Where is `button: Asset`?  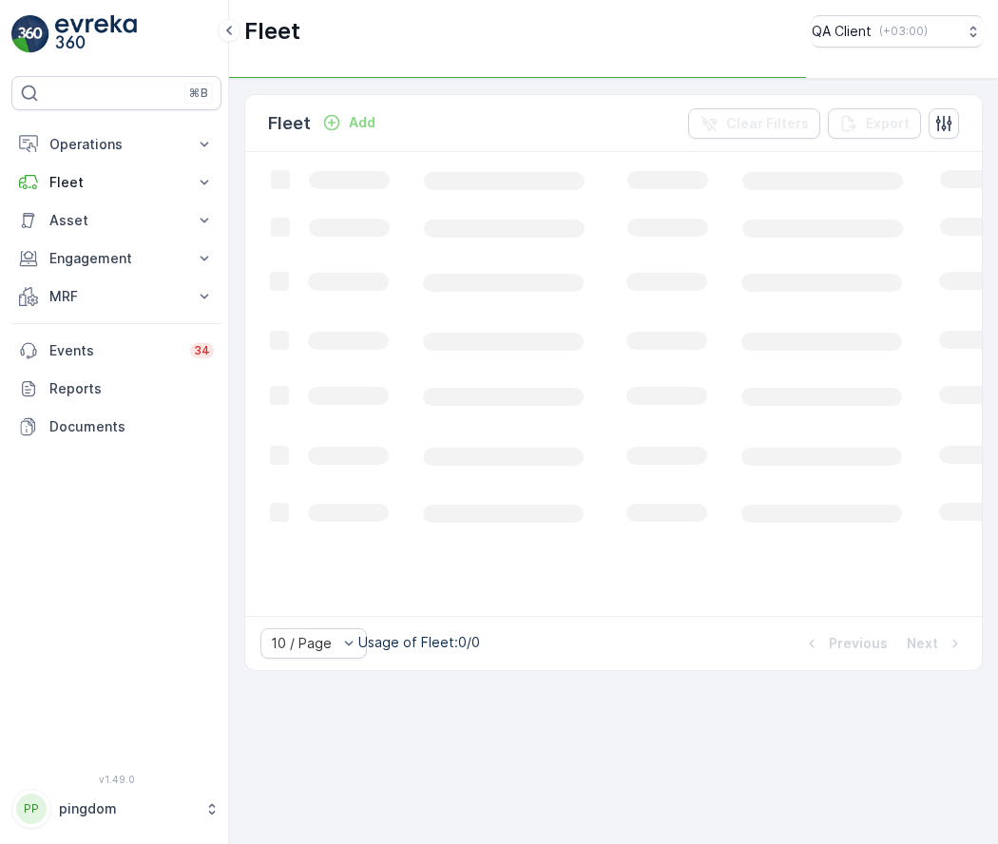
button: Asset is located at coordinates (116, 220).